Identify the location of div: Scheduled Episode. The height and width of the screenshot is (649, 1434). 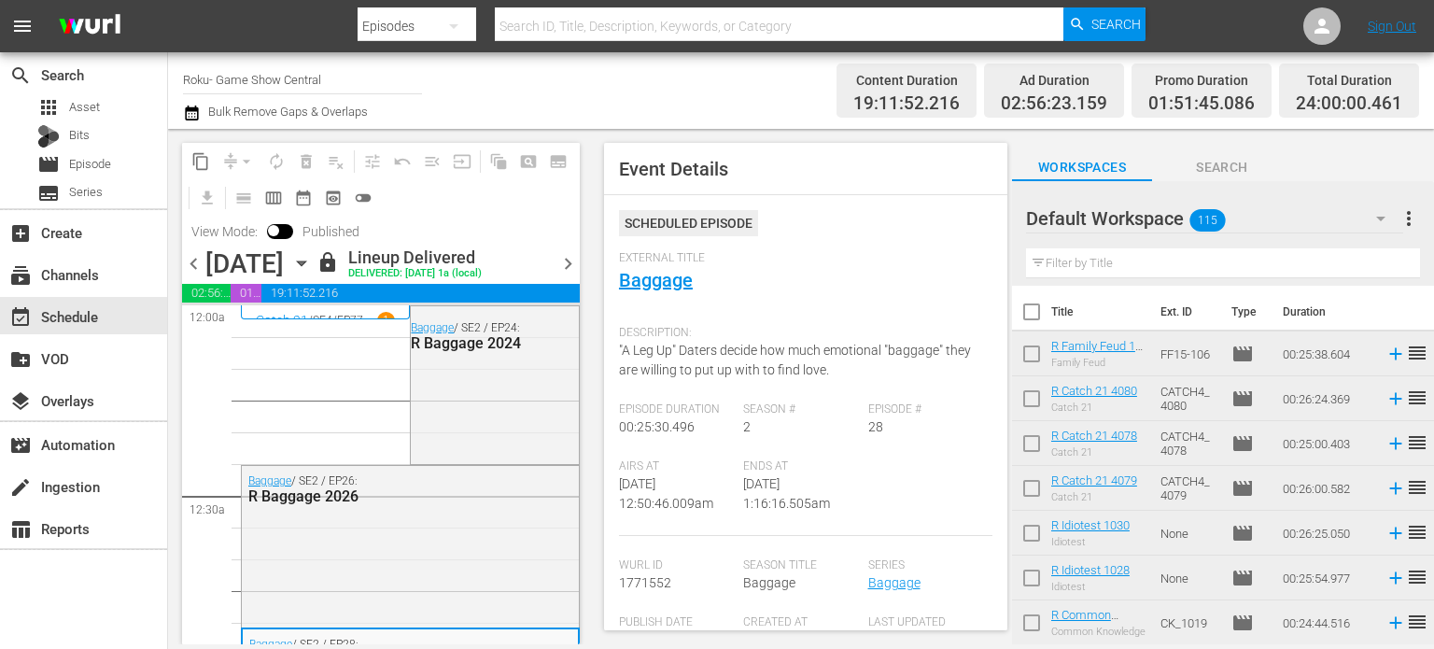
(688, 223).